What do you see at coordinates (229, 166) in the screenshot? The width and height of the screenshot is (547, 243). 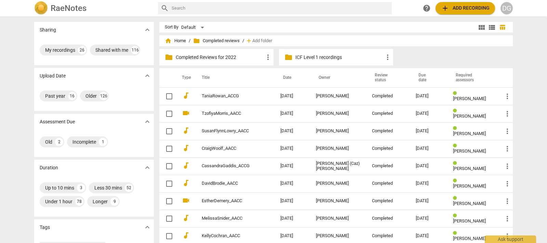 I see `a: CassandraGaddis_ACCG` at bounding box center [229, 166].